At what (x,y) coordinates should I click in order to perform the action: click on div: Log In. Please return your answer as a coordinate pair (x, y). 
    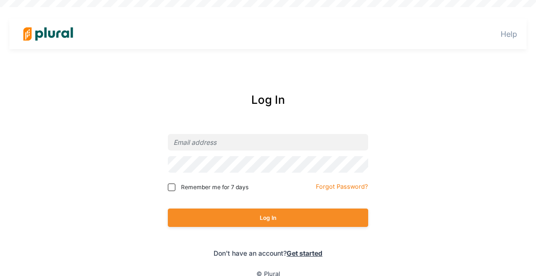
    Looking at the image, I should click on (268, 100).